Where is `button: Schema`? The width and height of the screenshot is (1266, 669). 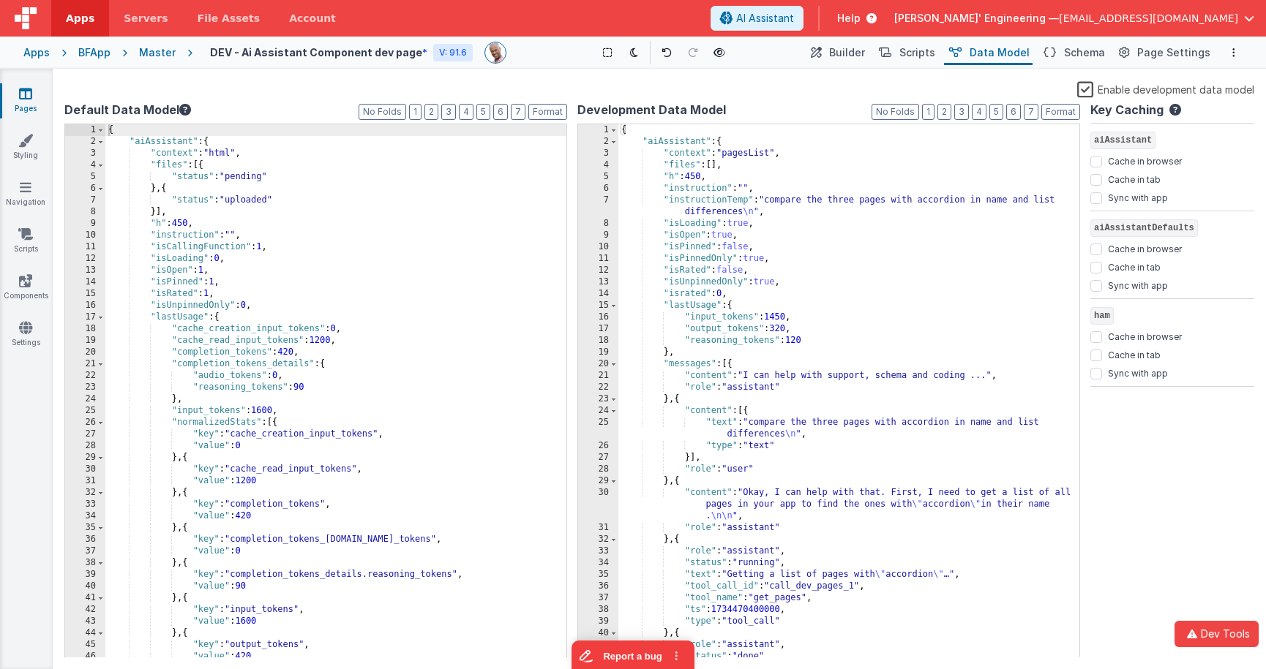
button: Schema is located at coordinates (1072, 53).